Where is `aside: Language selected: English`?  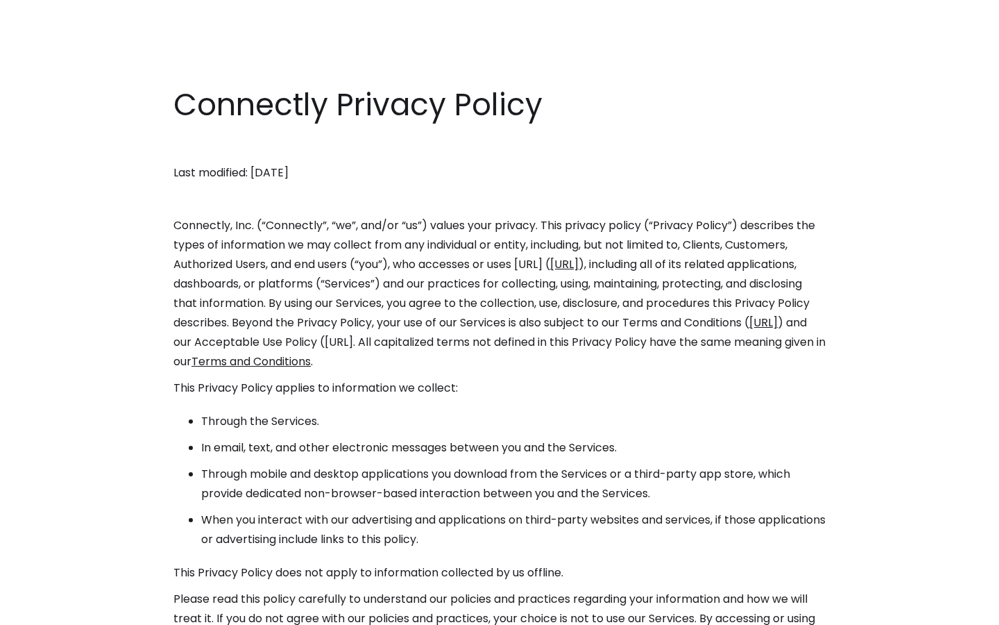
aside: Language selected: English is located at coordinates (49, 609).